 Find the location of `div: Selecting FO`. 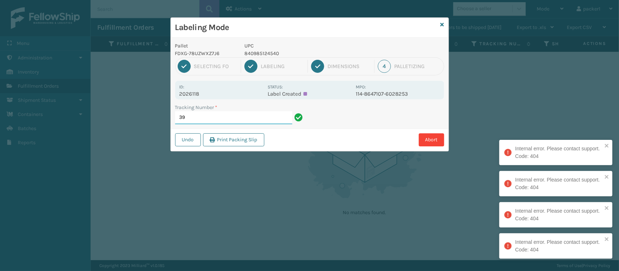

div: Selecting FO is located at coordinates (216, 66).